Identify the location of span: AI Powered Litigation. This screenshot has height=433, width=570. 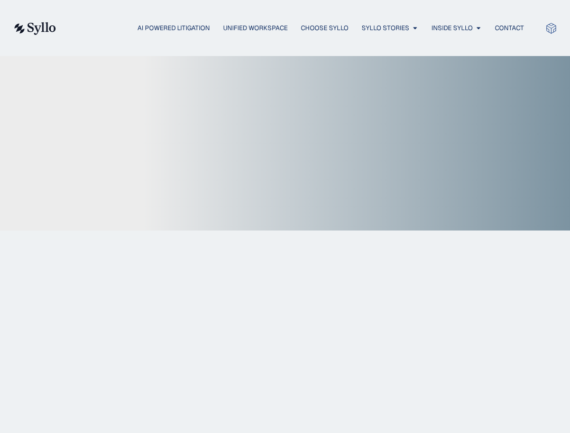
(174, 28).